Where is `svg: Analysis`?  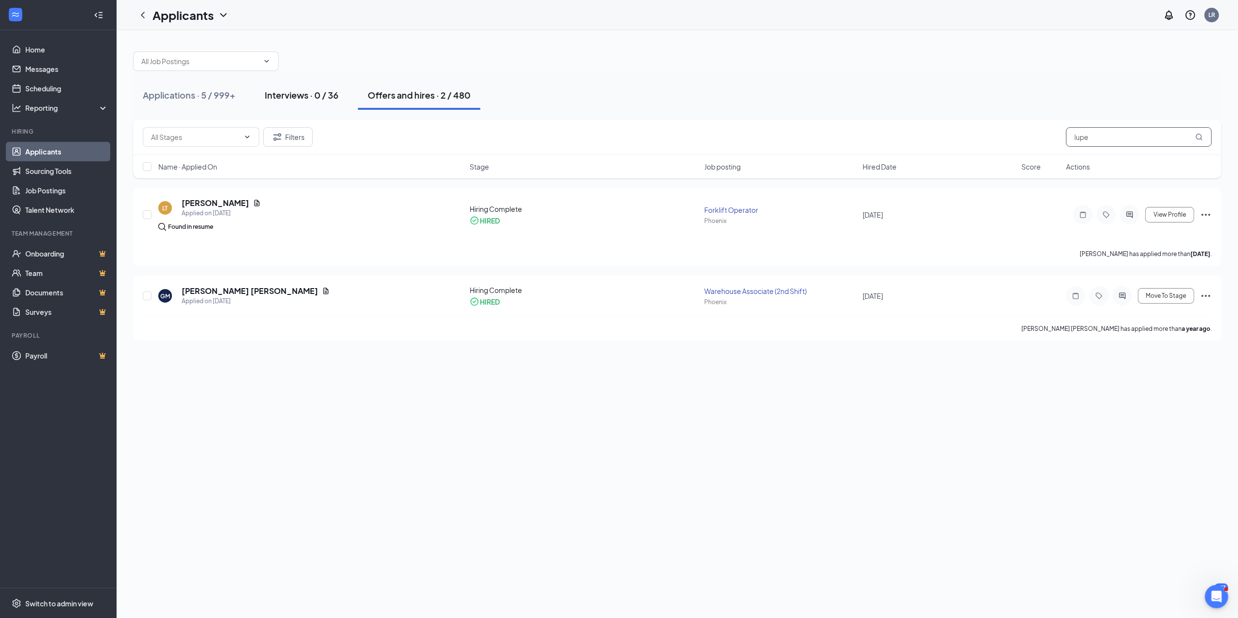
svg: Analysis is located at coordinates (17, 108).